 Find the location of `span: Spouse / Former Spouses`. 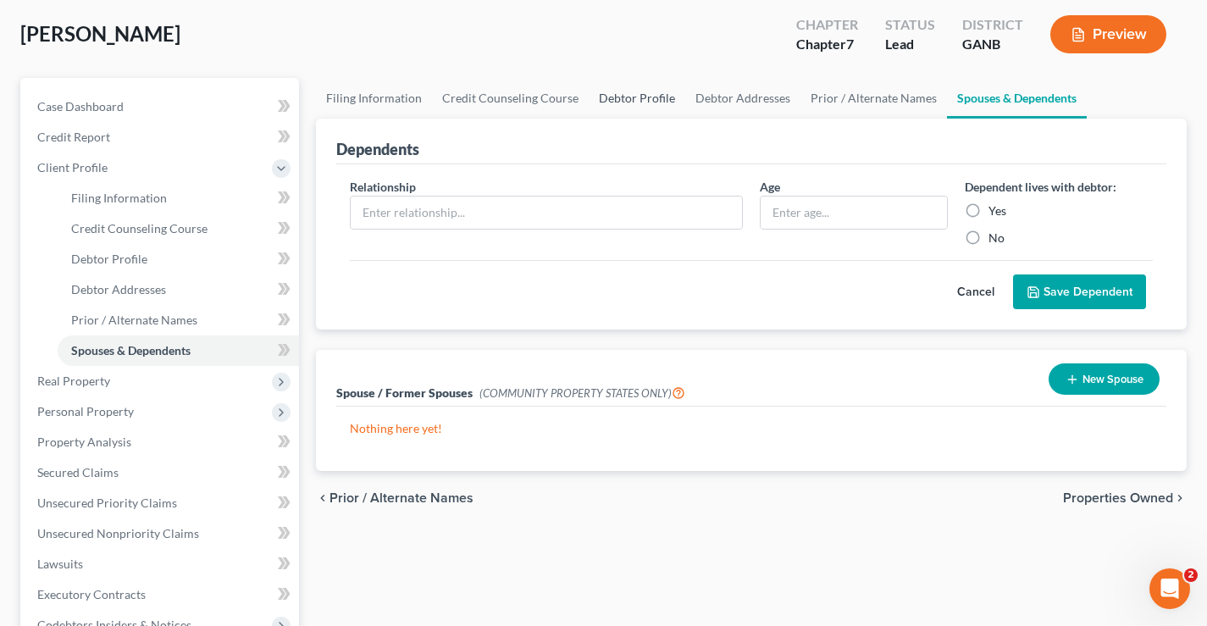

span: Spouse / Former Spouses is located at coordinates (404, 392).